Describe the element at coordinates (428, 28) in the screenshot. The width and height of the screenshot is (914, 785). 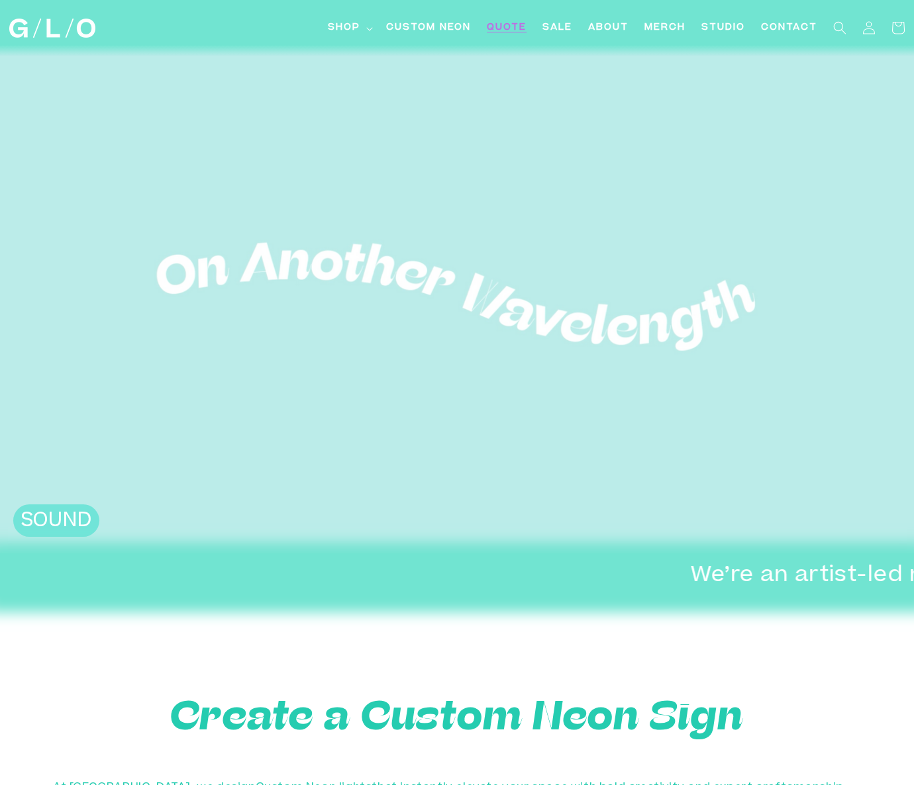
I see `a: Custom Neon` at that location.